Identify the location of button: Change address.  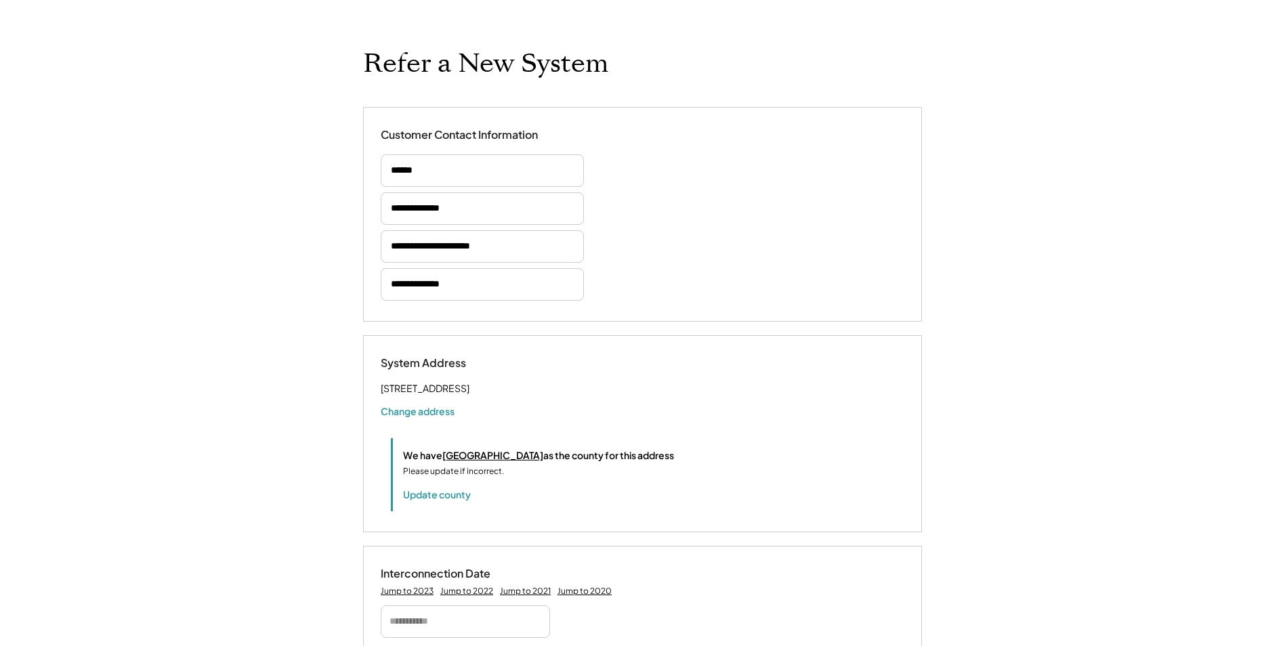
(417, 411).